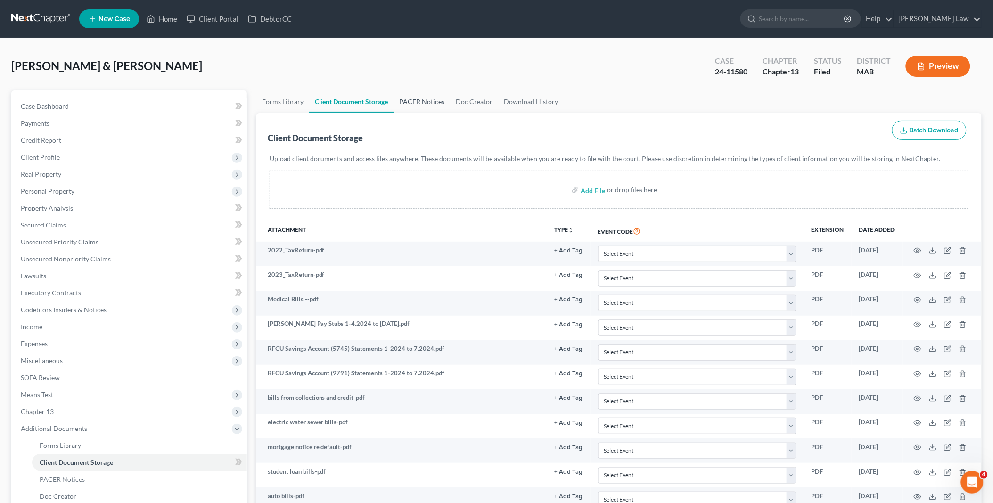 This screenshot has width=993, height=503. Describe the element at coordinates (564, 230) in the screenshot. I see `button: TYPEunfold_more` at that location.